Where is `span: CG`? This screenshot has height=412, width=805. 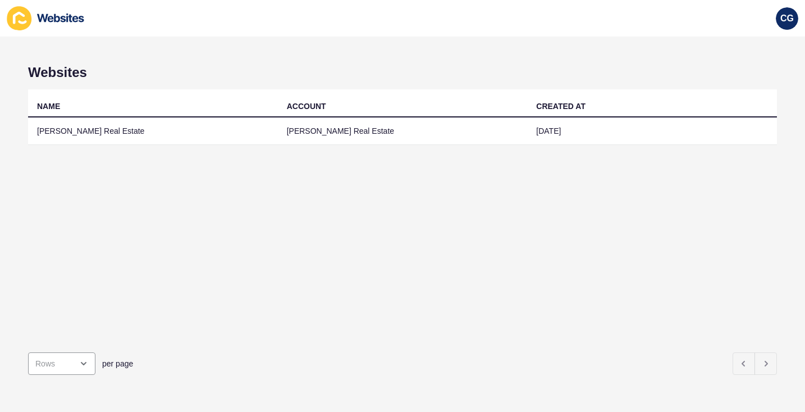
span: CG is located at coordinates (787, 19).